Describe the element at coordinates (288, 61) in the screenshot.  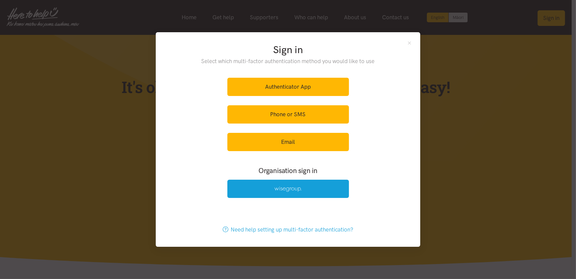
I see `p: Select which multi-factor authentication method you would like to use` at that location.